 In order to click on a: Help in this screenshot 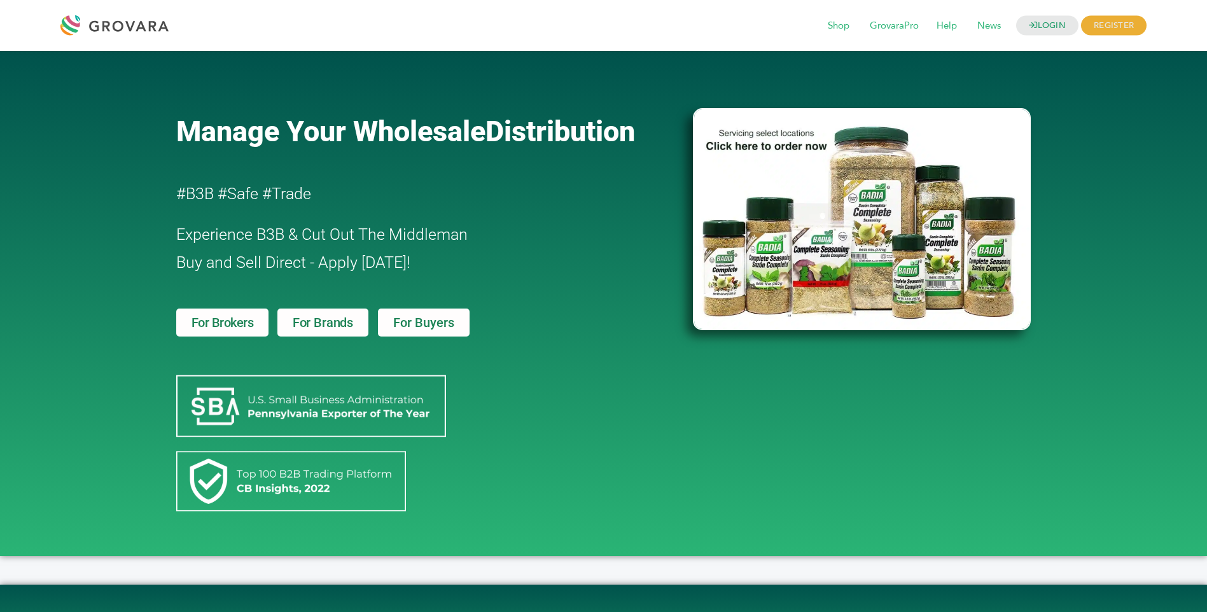, I will do `click(947, 26)`.